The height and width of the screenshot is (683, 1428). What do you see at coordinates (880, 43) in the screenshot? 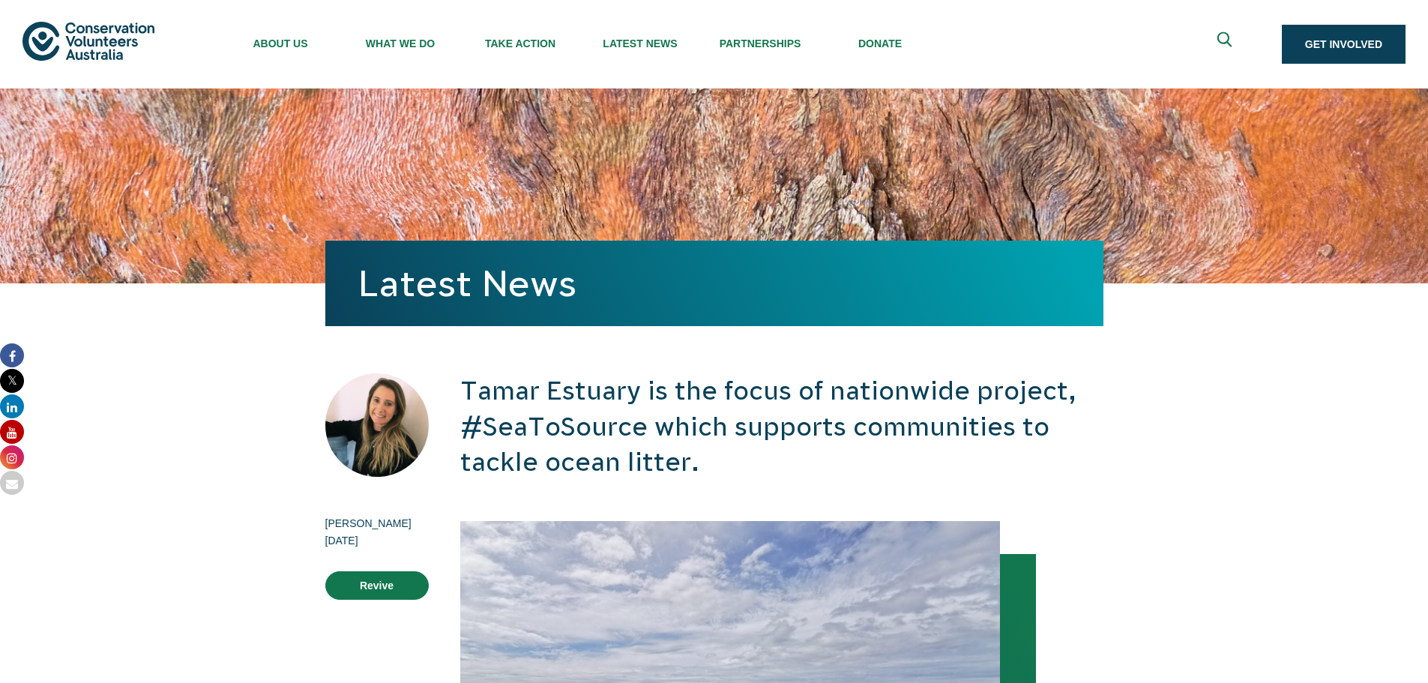
I see `span: Donate` at bounding box center [880, 43].